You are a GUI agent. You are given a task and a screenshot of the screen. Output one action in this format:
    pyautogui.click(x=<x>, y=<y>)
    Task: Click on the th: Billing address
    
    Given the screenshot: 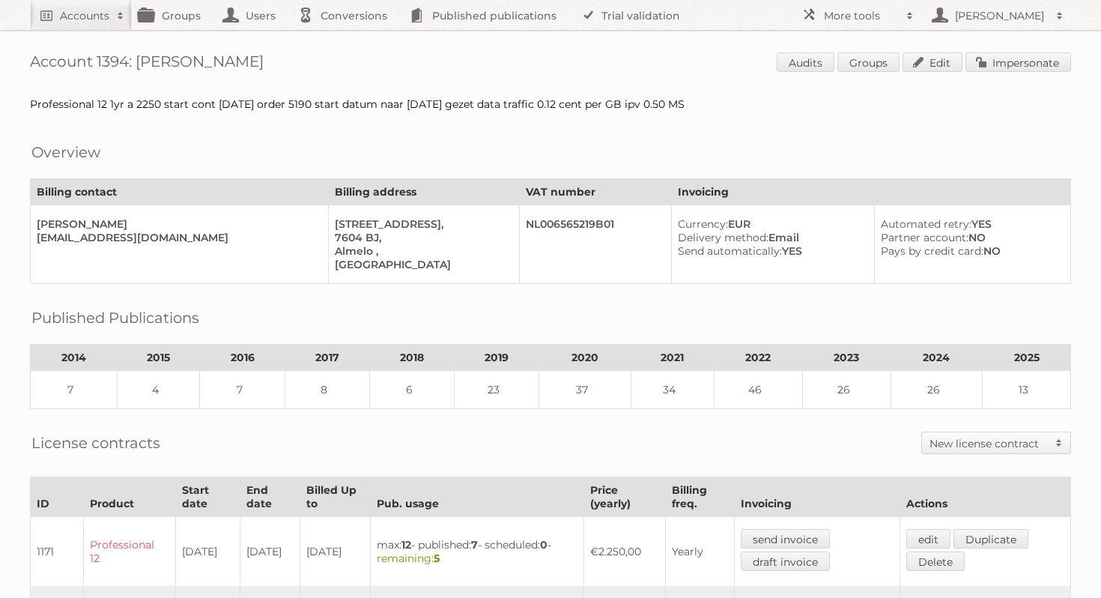 What is the action you would take?
    pyautogui.click(x=424, y=192)
    